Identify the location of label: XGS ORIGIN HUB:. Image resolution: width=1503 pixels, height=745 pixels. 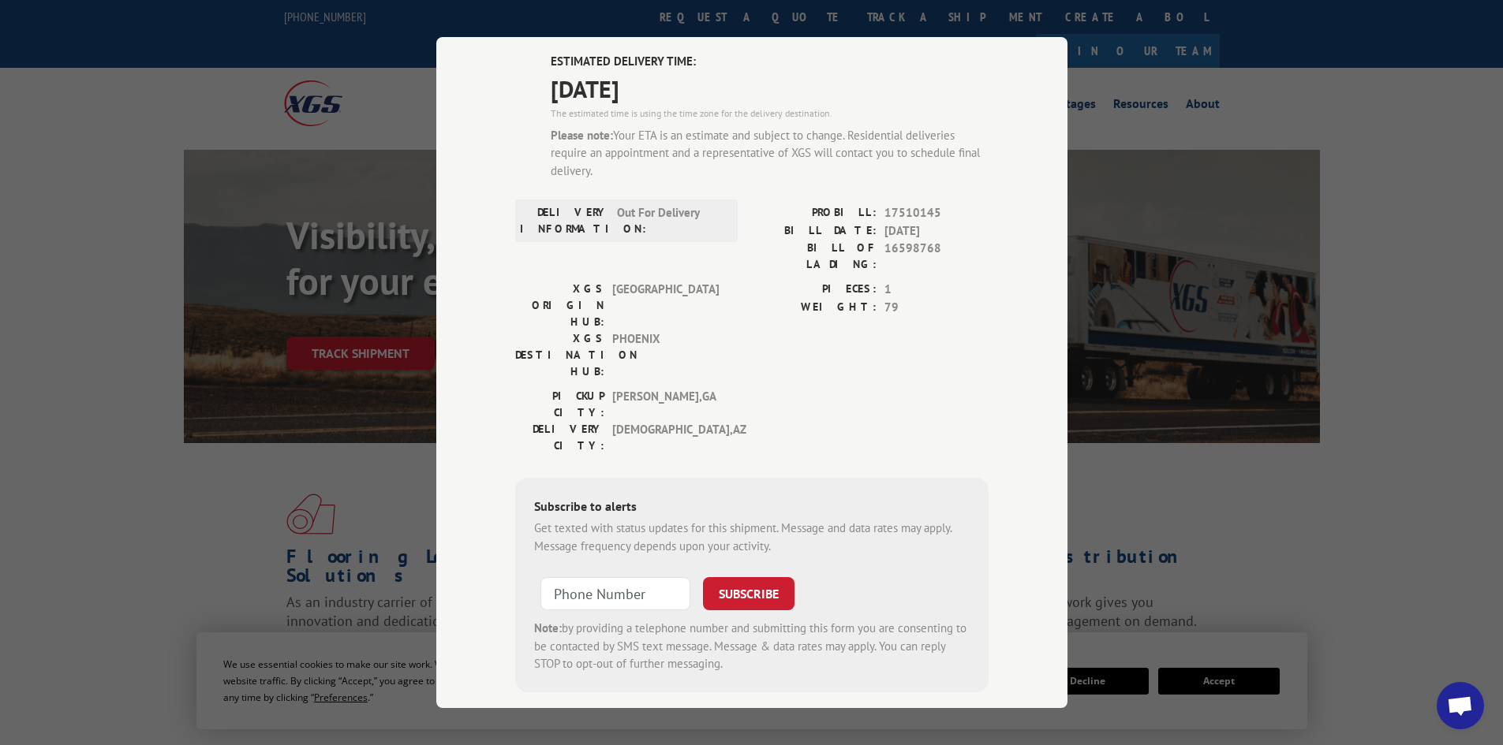
(559, 305).